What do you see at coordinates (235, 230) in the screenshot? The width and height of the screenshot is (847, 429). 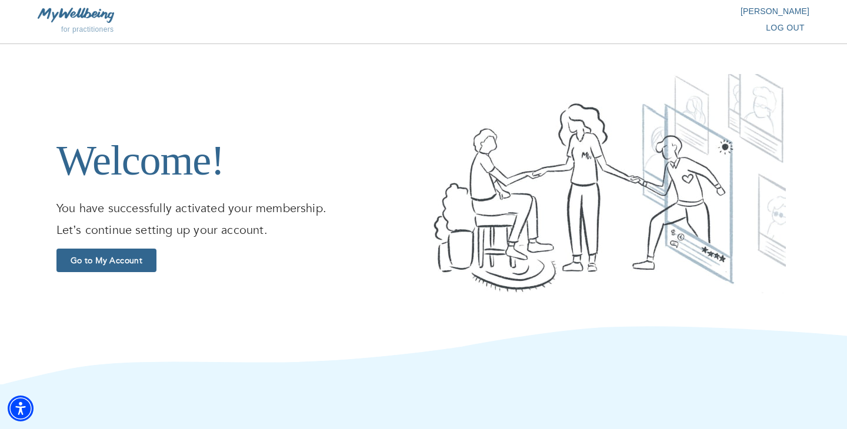 I see `p: Let’s continue setting up your account.` at bounding box center [235, 230].